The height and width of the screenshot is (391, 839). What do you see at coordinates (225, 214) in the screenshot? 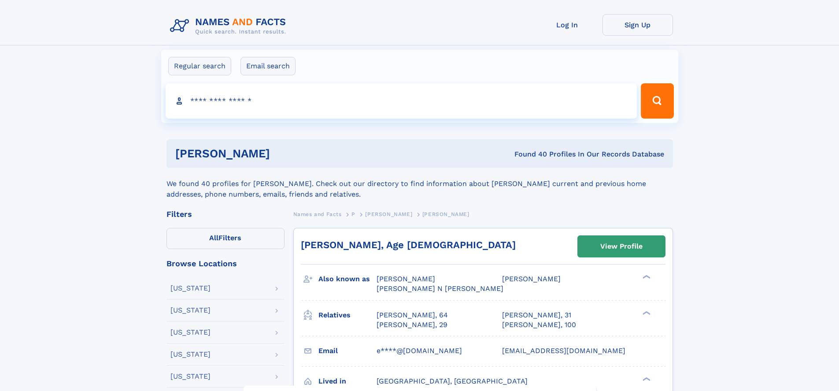
I see `div: Filters` at bounding box center [225, 214].